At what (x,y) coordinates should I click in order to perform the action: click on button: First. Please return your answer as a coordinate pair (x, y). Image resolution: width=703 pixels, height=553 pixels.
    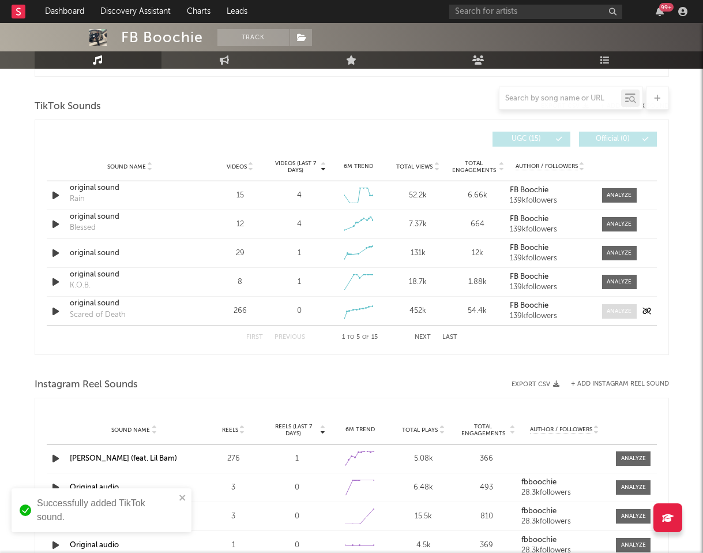
    Looking at the image, I should click on (254, 337).